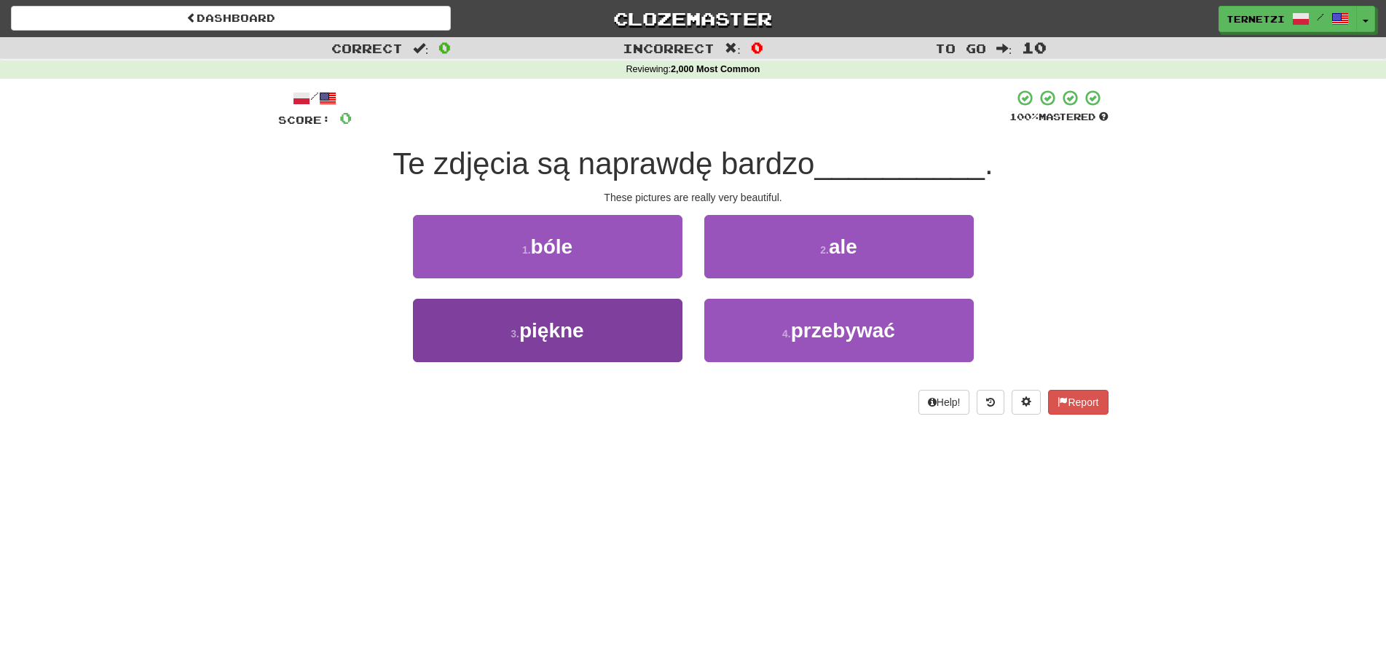 The image size is (1386, 658). Describe the element at coordinates (1078, 402) in the screenshot. I see `button: Report` at that location.